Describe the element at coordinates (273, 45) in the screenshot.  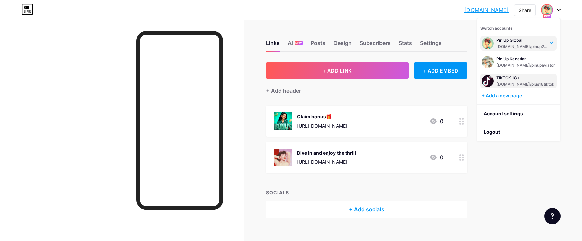
I see `div: Links` at that location.